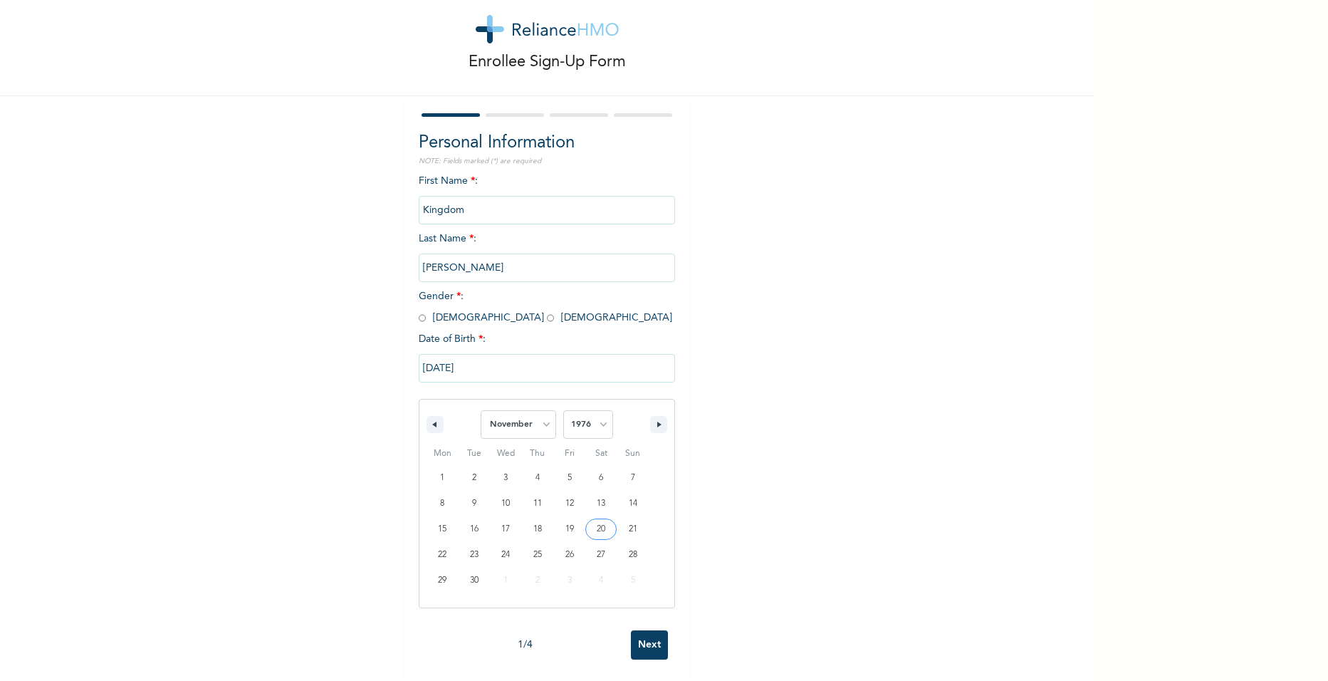 This screenshot has width=1328, height=681. Describe the element at coordinates (632, 503) in the screenshot. I see `button: 14` at that location.